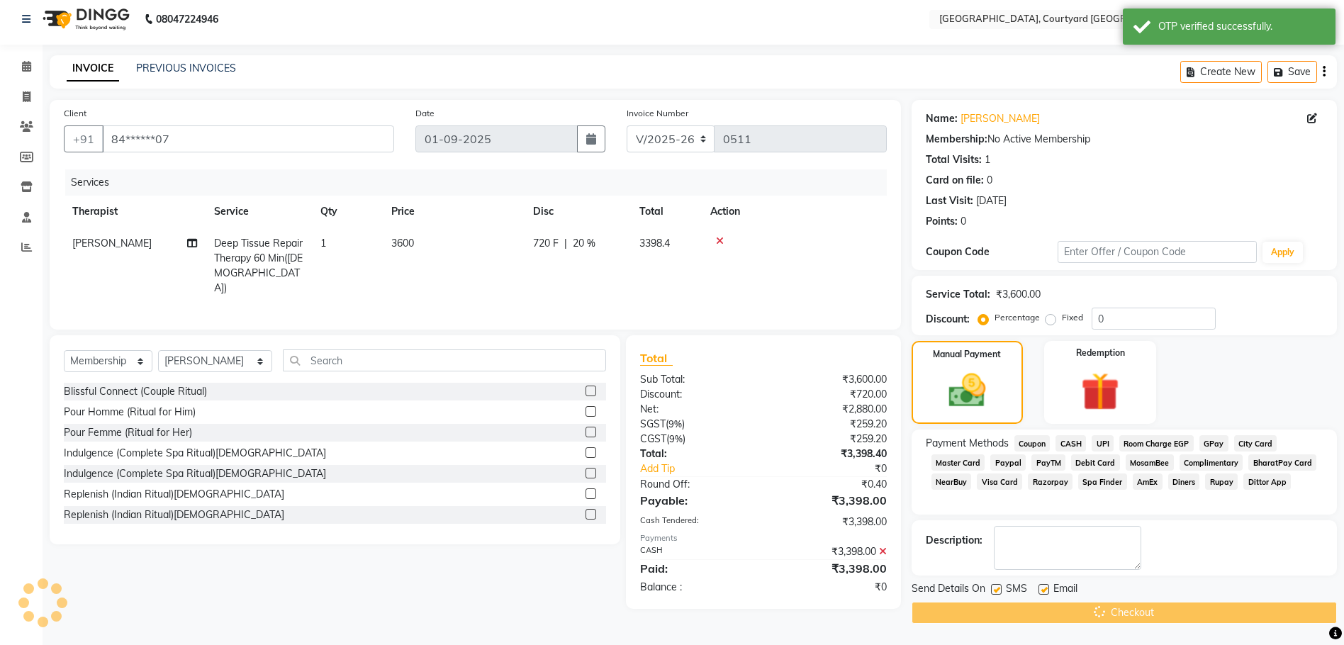  What do you see at coordinates (830, 454) in the screenshot?
I see `div: ₹3,398.40` at bounding box center [830, 454].